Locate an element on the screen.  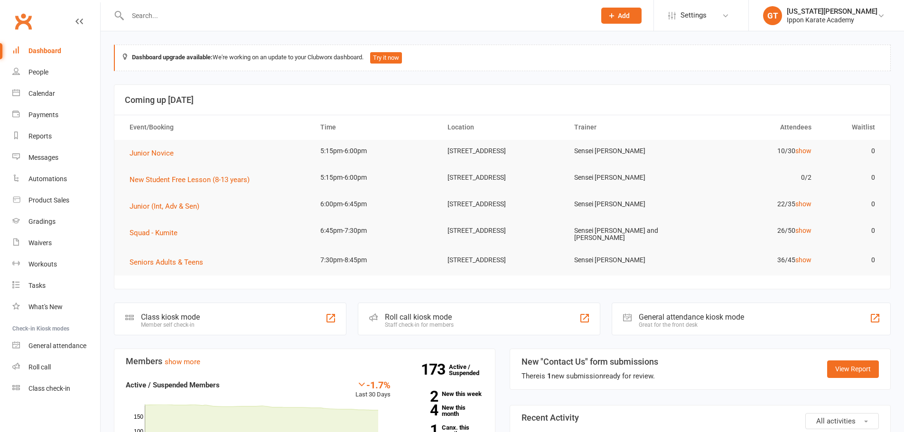
a: 4New this month is located at coordinates (444, 411).